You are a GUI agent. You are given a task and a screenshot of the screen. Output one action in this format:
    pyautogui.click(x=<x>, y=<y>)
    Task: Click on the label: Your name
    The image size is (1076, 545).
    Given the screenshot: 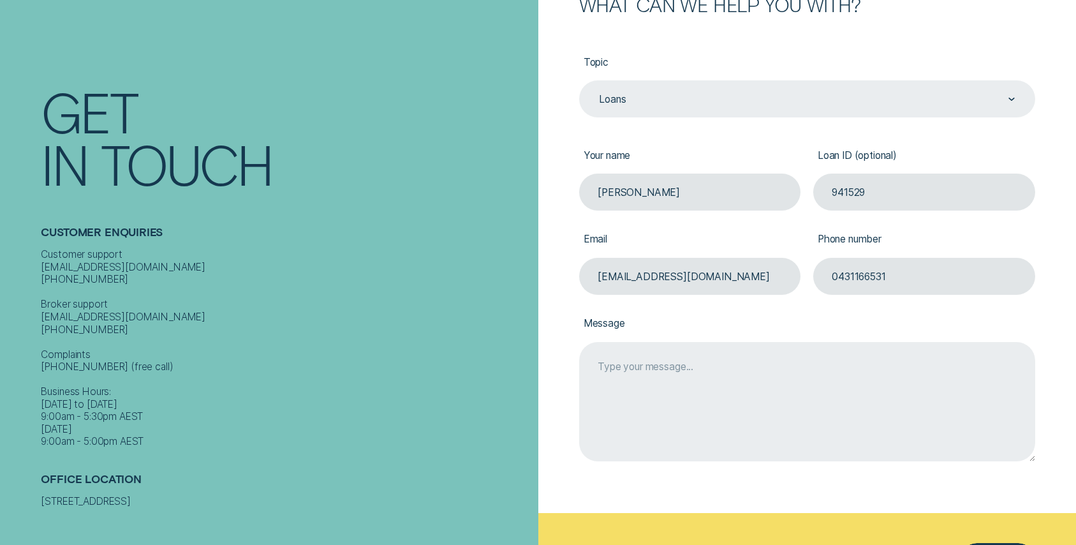 What is the action you would take?
    pyautogui.click(x=690, y=156)
    